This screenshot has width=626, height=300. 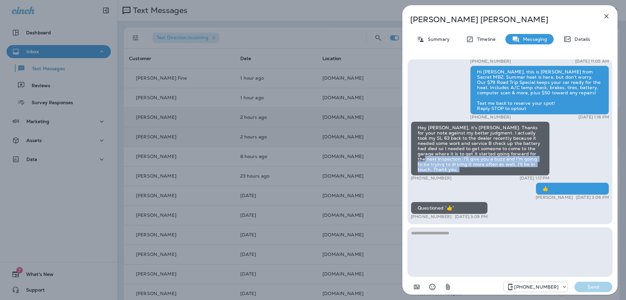 What do you see at coordinates (449, 208) in the screenshot?
I see `div: Questioned “👍”` at bounding box center [449, 208].